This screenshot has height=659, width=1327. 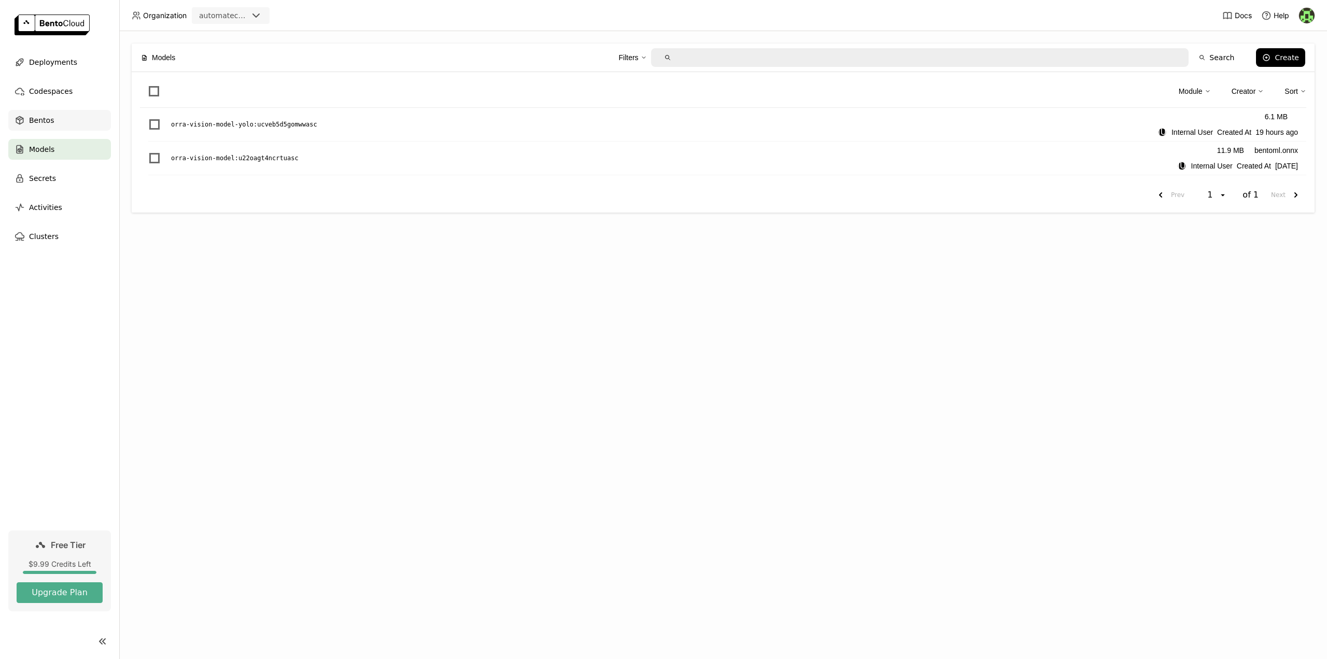 I want to click on div: $9.99 Credits Left, so click(x=60, y=564).